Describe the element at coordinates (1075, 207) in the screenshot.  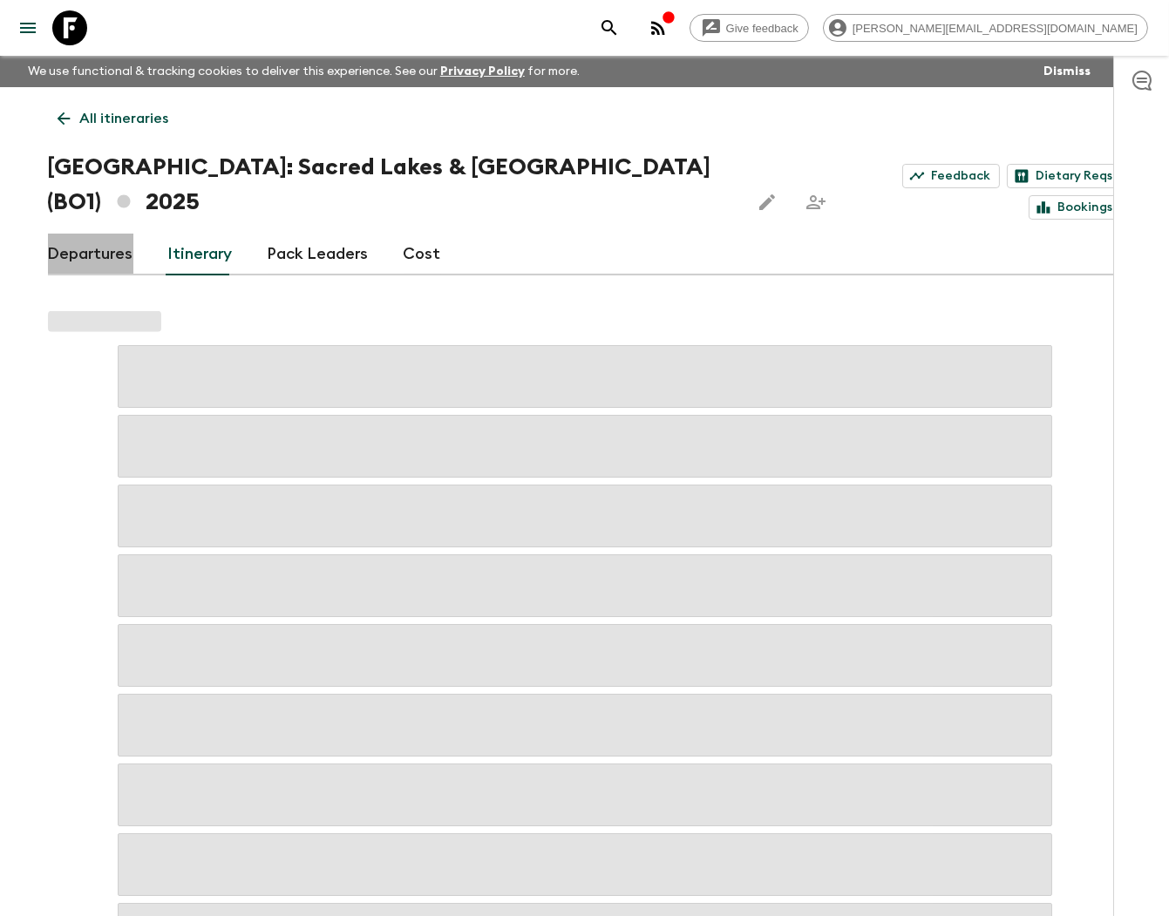
I see `a: Bookings` at that location.